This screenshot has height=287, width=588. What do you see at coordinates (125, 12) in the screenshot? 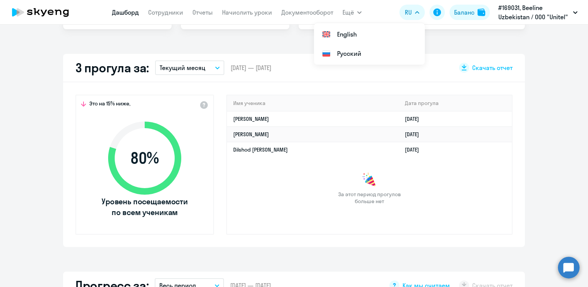
I see `a: Дашборд` at bounding box center [125, 12].